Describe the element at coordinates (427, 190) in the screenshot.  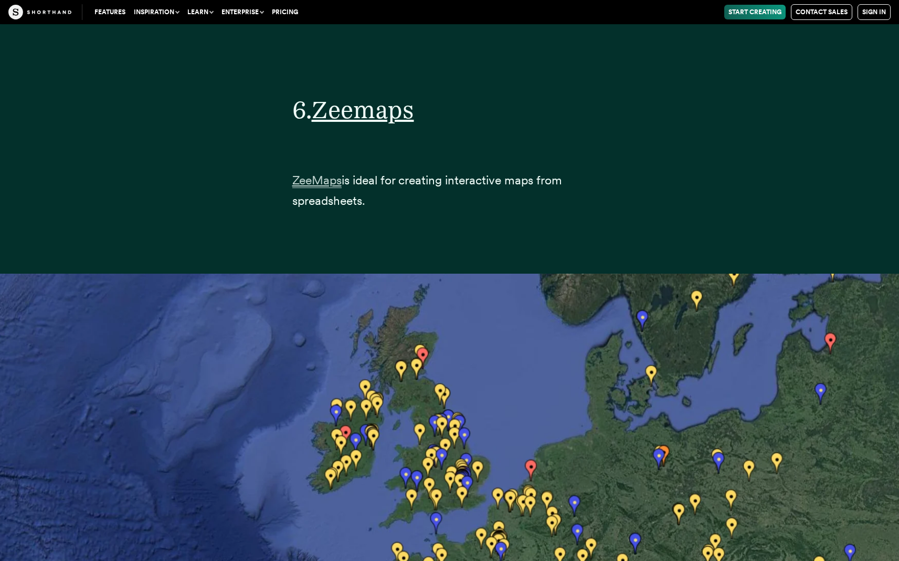
I see `span: is ideal for creating interactive maps from spreadsheets.` at that location.